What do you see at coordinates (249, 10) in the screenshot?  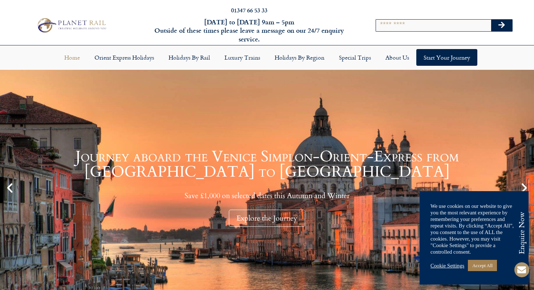 I see `a: 01347 66 53 33` at bounding box center [249, 10].